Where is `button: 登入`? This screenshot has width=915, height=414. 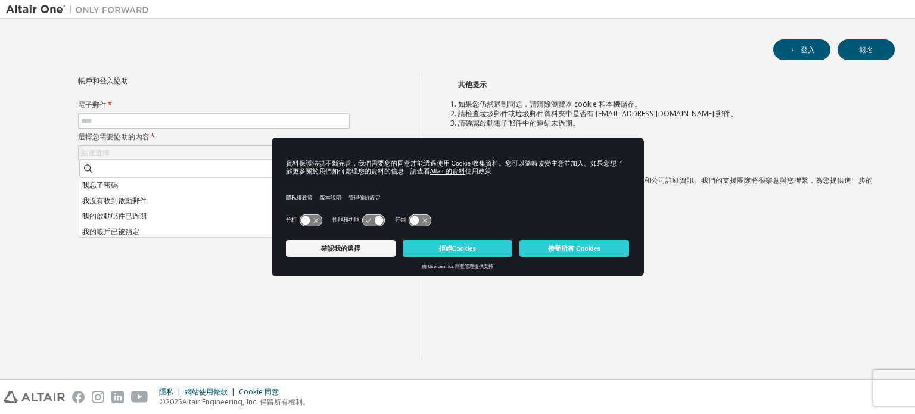 button: 登入 is located at coordinates (802, 49).